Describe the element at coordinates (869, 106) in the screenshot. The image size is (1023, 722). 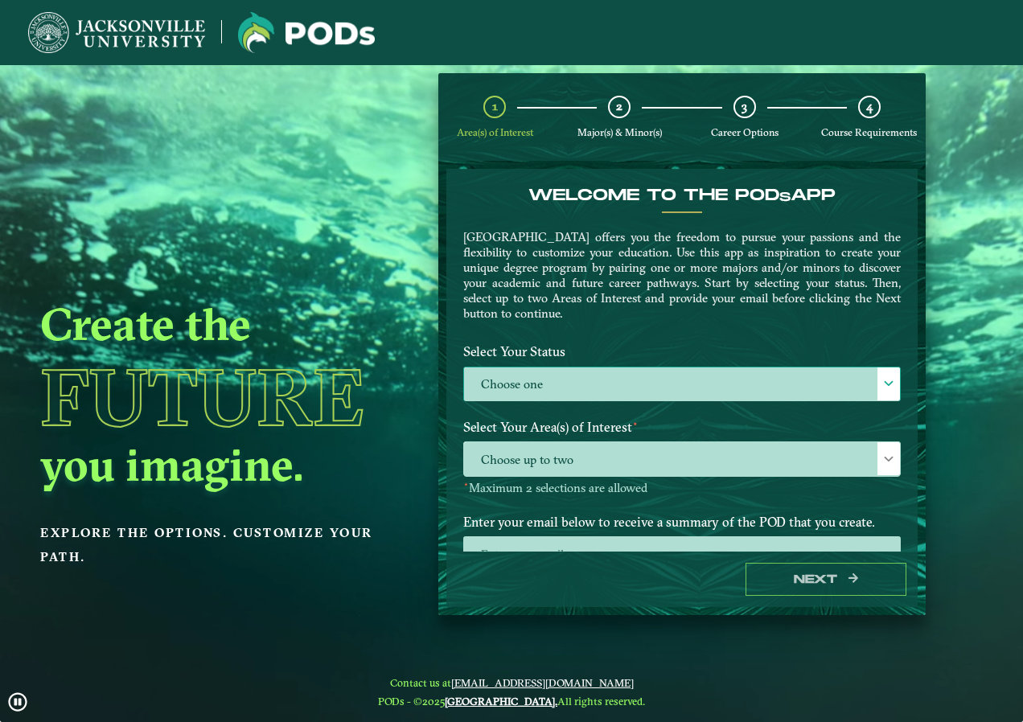
I see `span: 4` at that location.